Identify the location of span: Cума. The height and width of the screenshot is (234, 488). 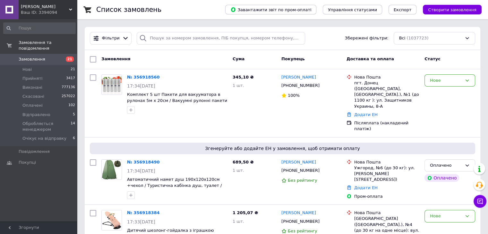
(238, 59).